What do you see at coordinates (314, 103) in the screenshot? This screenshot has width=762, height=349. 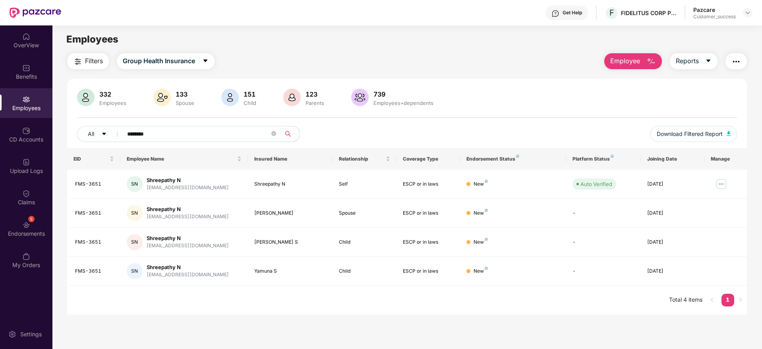 I see `div: Parents` at bounding box center [314, 103].